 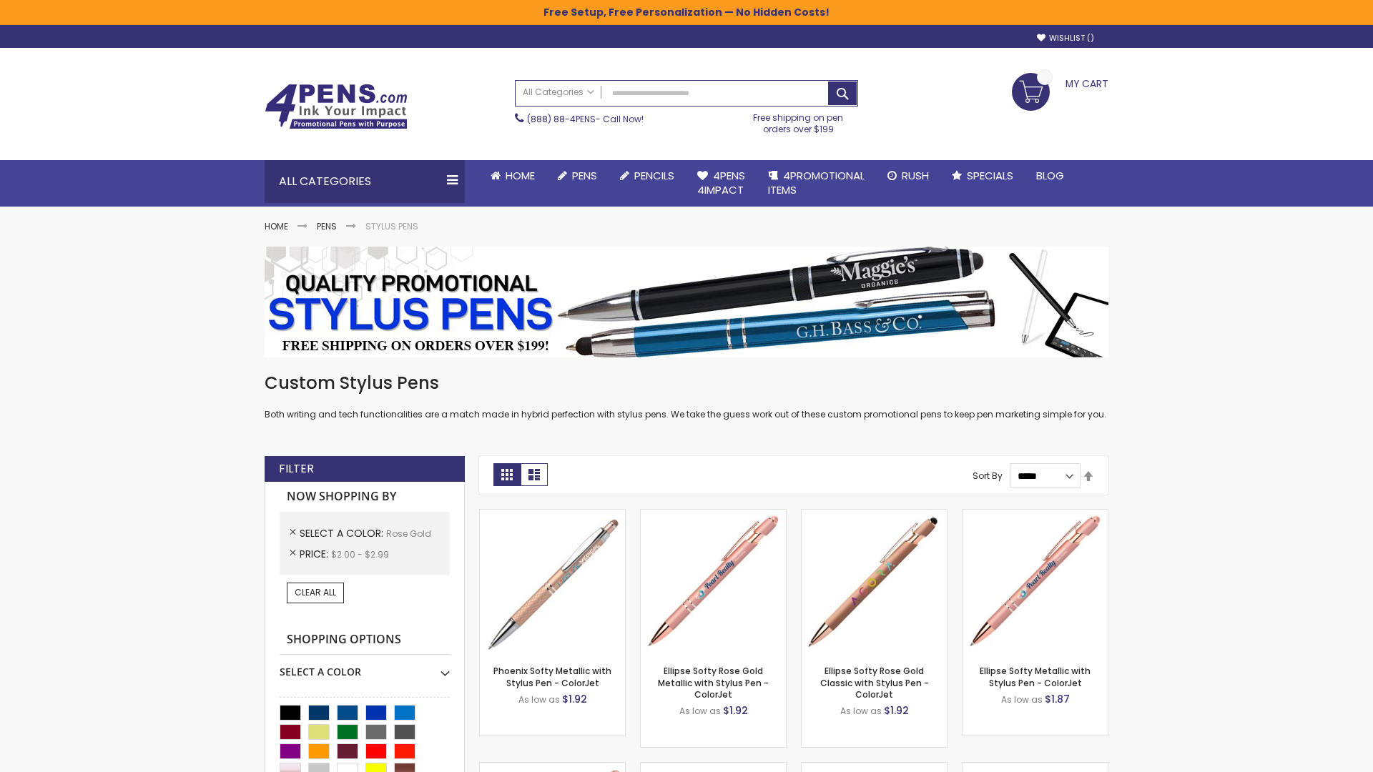 I want to click on img: 4Pens Custom Pens and Promotional Products, so click(x=336, y=107).